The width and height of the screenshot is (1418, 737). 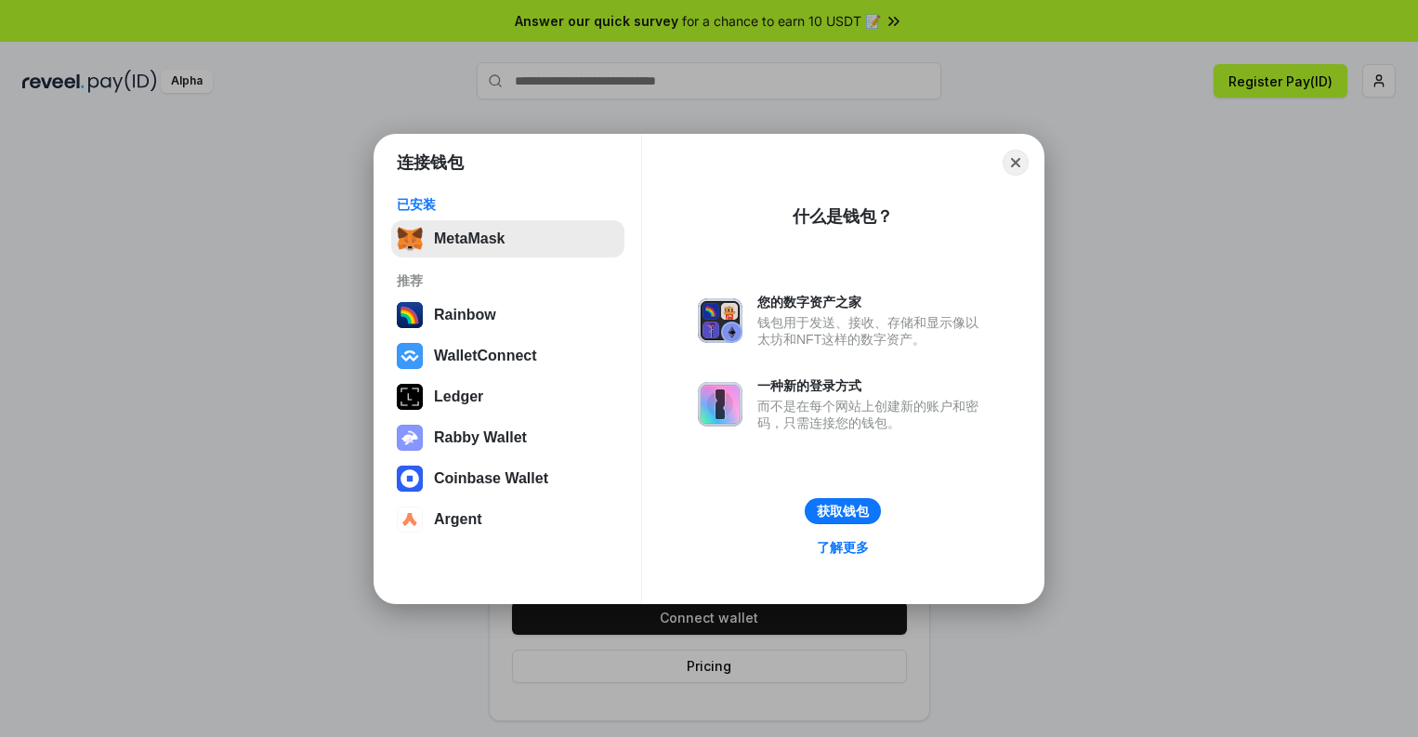 I want to click on button: WalletConnect, so click(x=507, y=356).